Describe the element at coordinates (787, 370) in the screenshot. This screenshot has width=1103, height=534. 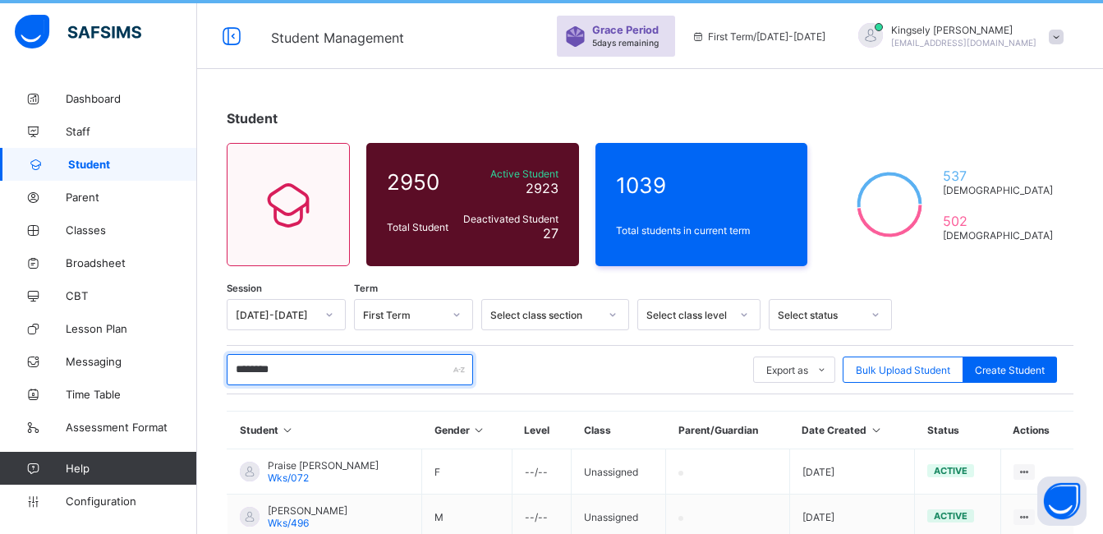
I see `span: Export as` at that location.